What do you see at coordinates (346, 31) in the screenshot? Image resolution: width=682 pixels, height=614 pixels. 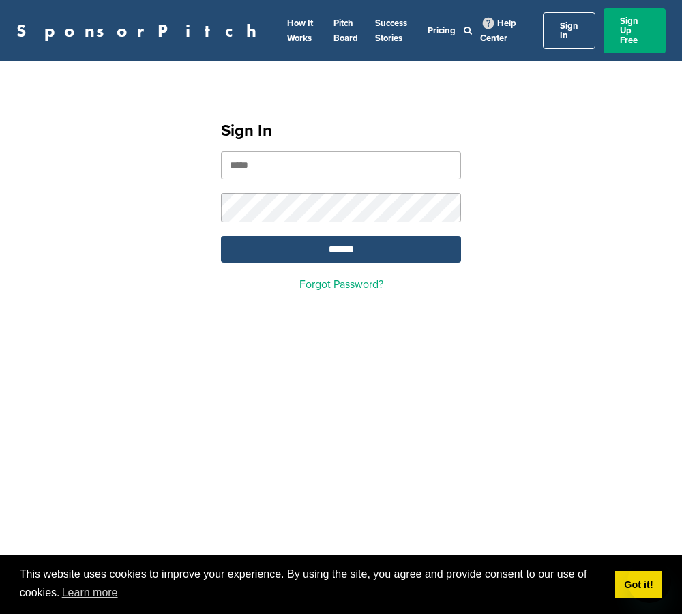 I see `a: Pitch Board` at bounding box center [346, 31].